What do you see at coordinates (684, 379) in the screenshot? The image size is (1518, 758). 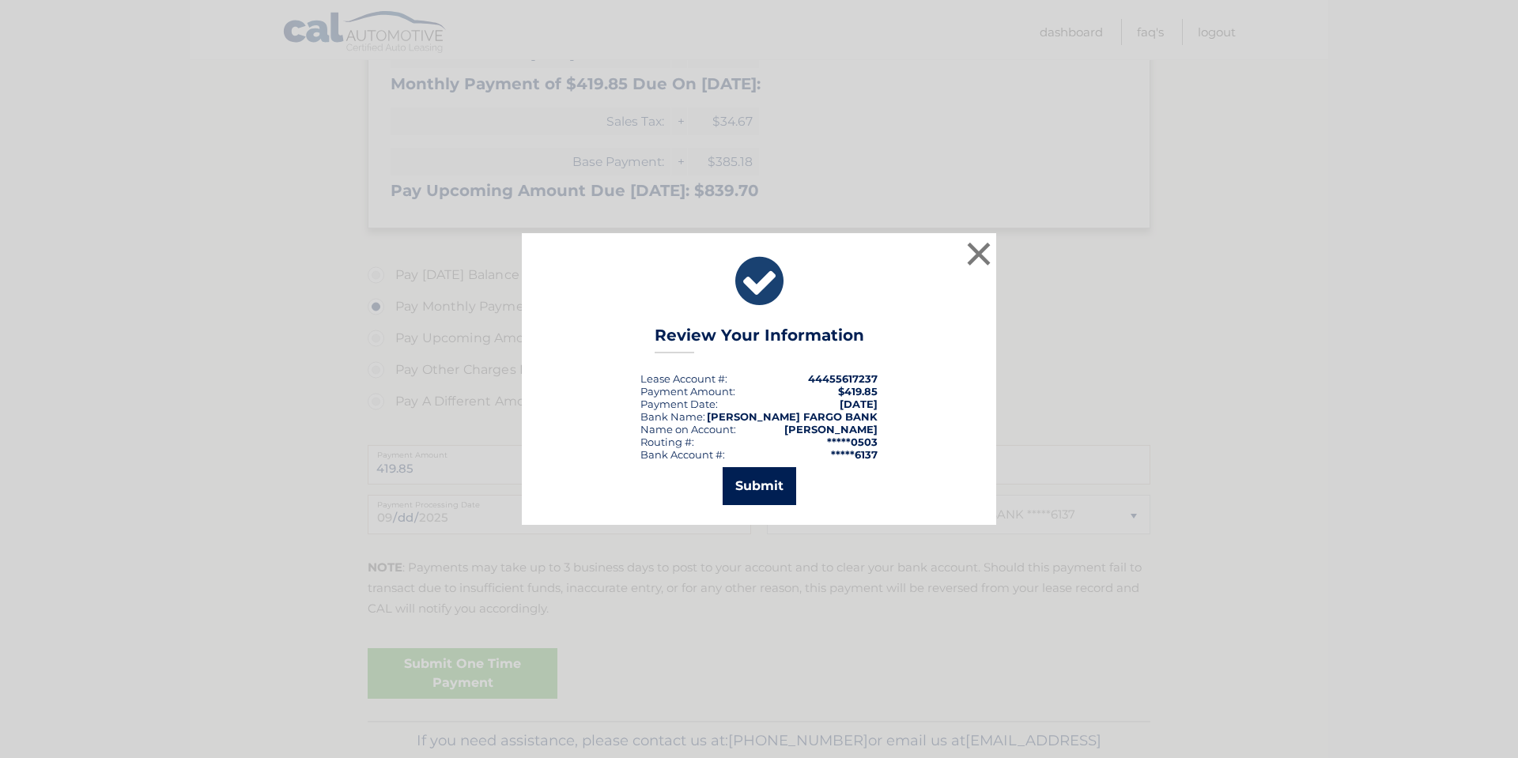 I see `div: Lease Account #:` at bounding box center [684, 379].